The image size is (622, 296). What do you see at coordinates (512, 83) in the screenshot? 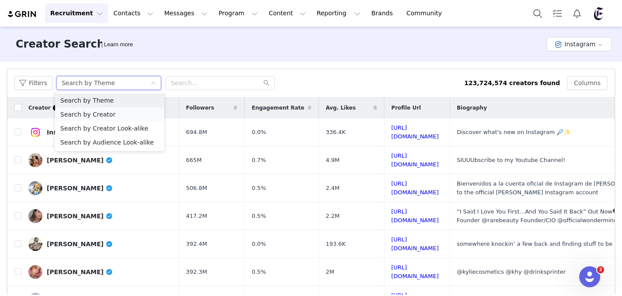
I see `div: 123,724,574 creators found` at bounding box center [512, 83].